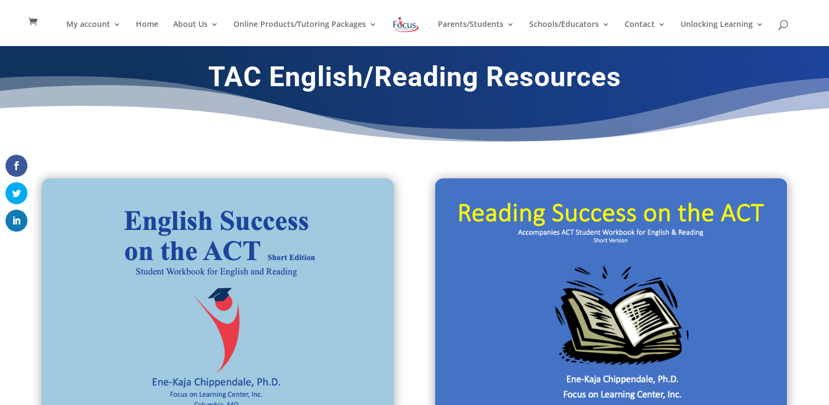  Describe the element at coordinates (305, 33) in the screenshot. I see `a: Online Products/Tutoring Packages` at that location.